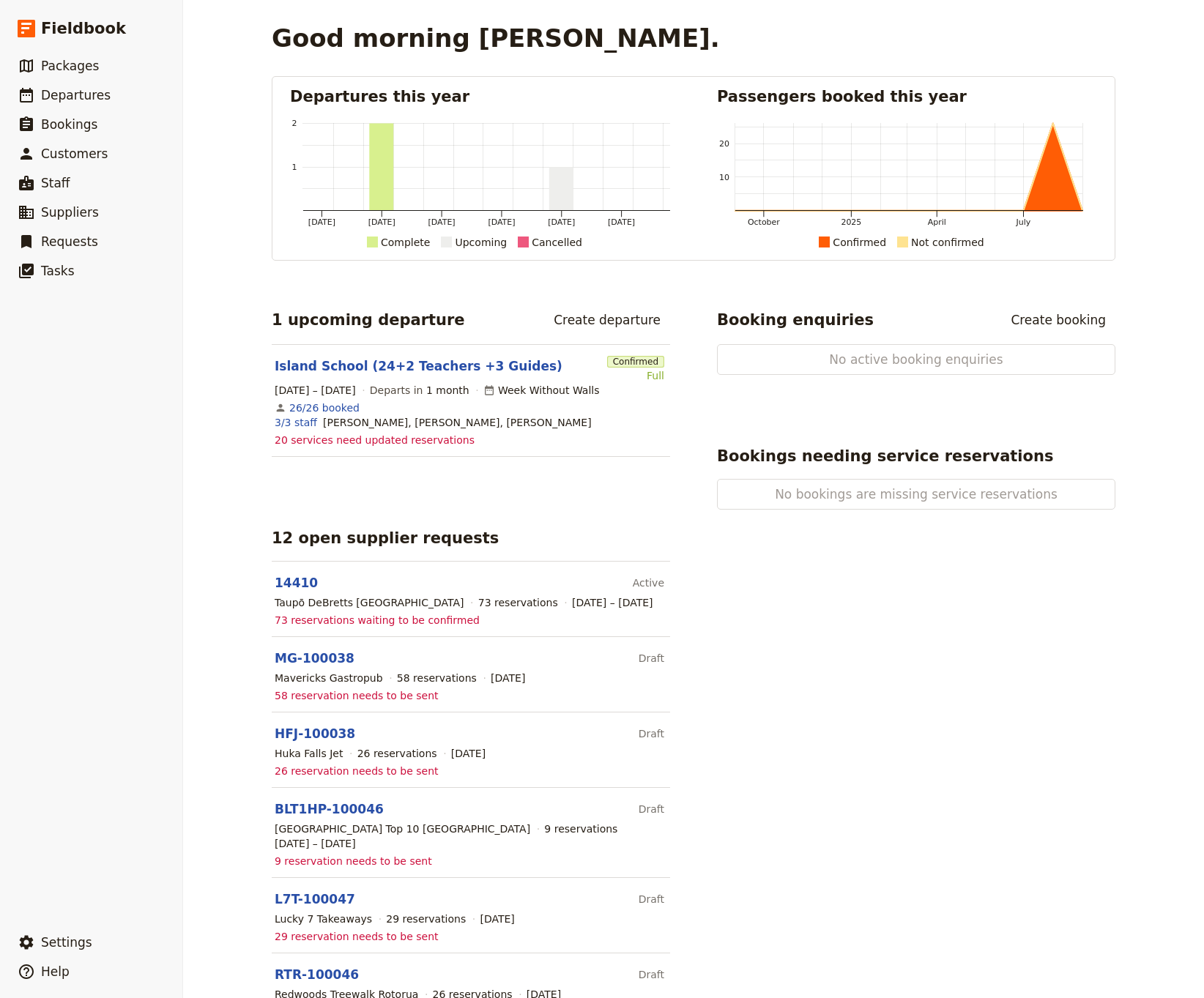 The image size is (1204, 998). I want to click on a: L7T-100047, so click(315, 900).